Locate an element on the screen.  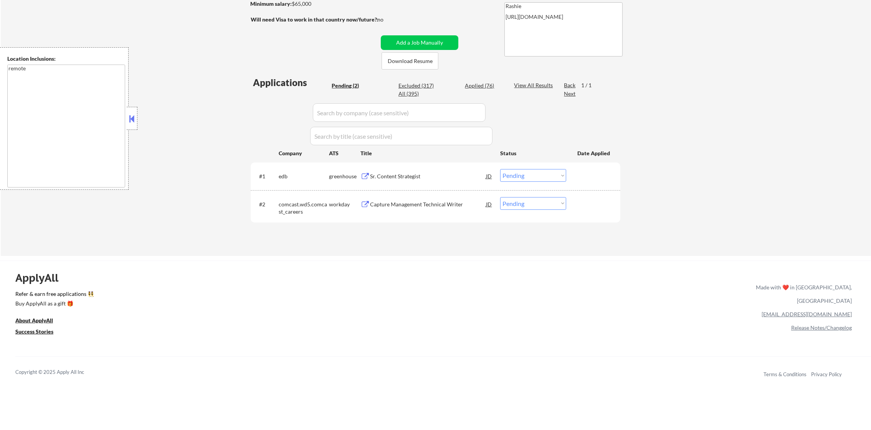
div: Applied (76) is located at coordinates (484, 86).